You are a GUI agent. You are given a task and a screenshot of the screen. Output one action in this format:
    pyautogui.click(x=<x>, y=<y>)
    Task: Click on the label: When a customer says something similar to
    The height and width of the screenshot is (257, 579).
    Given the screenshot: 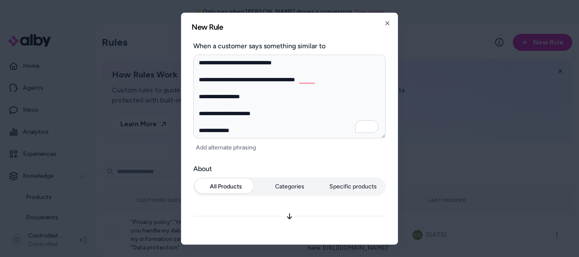 What is the action you would take?
    pyautogui.click(x=290, y=46)
    